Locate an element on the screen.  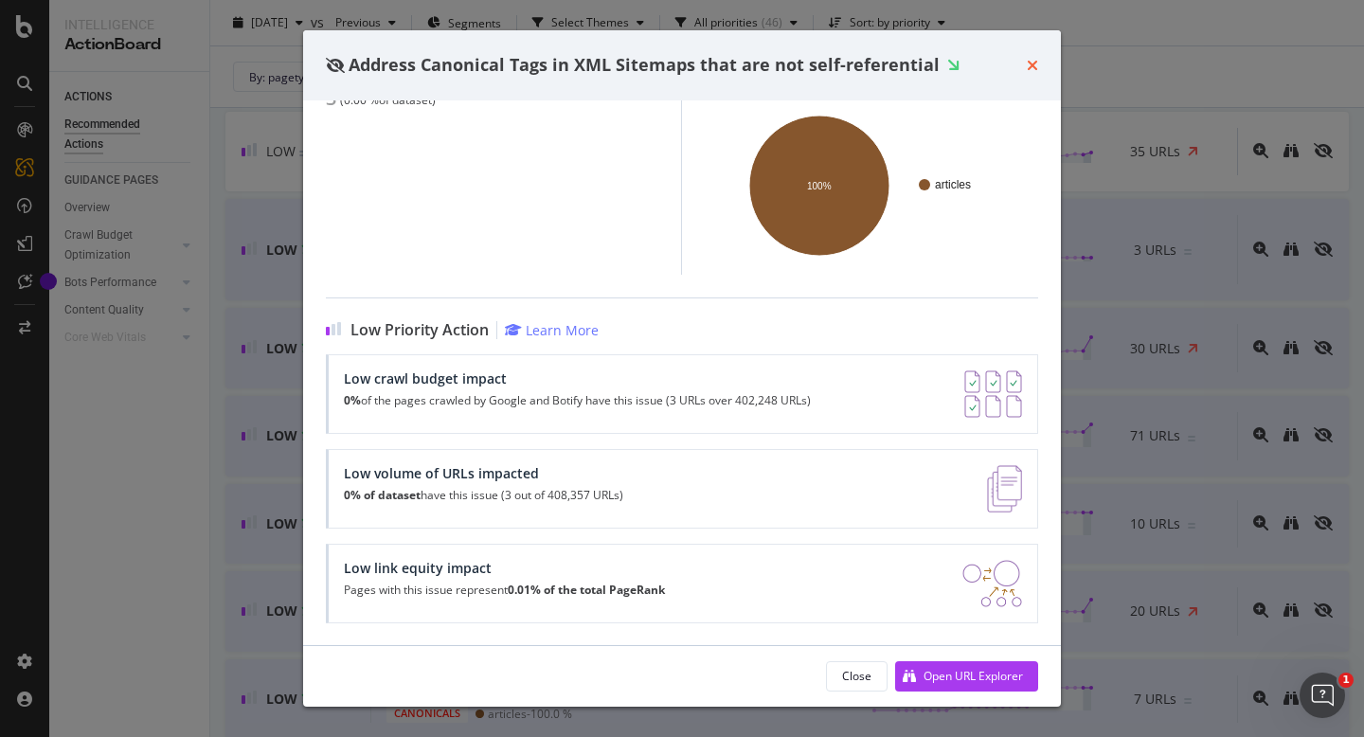
div: Learn More is located at coordinates (562, 330).